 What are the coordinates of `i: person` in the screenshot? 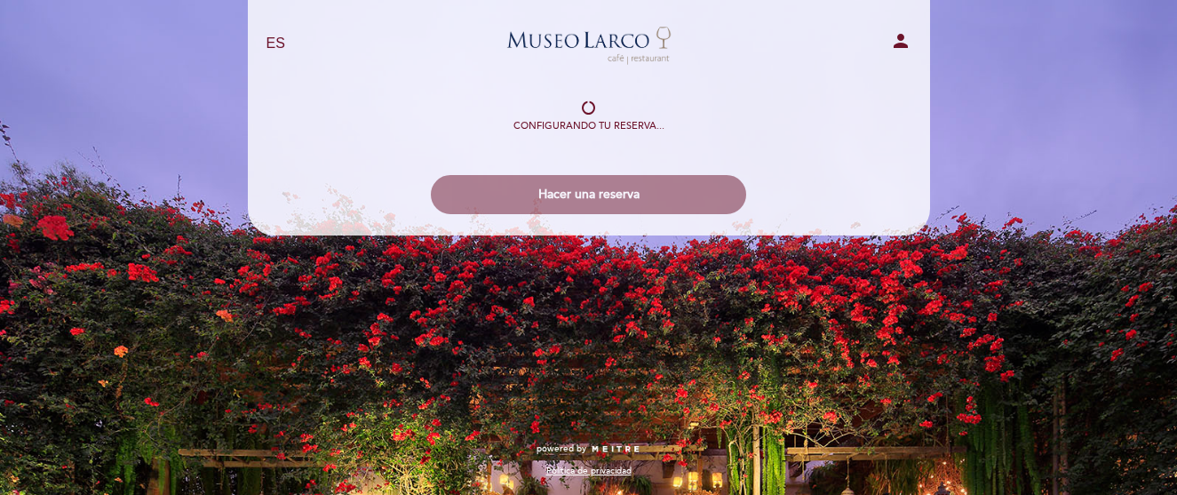 It's located at (900, 41).